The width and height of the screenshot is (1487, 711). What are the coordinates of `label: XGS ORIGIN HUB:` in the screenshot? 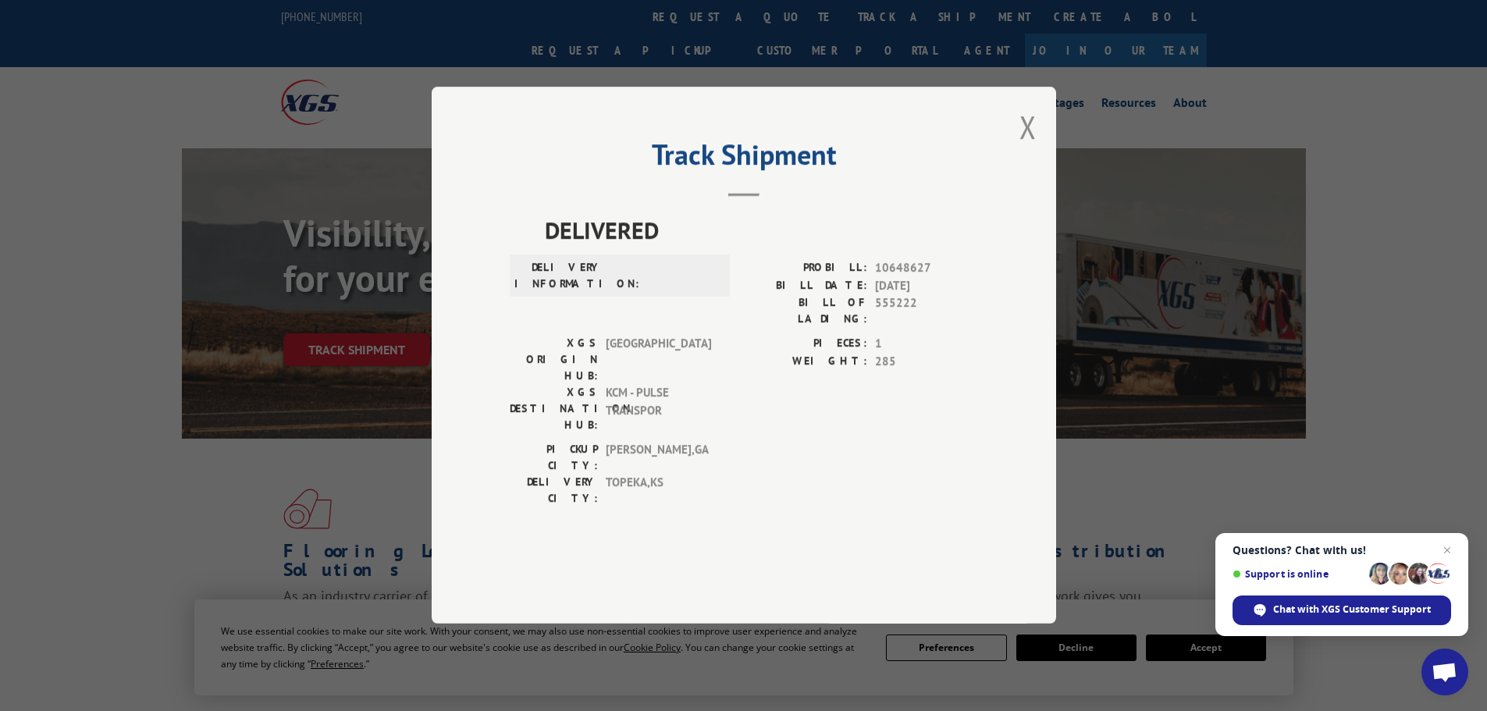 It's located at (554, 360).